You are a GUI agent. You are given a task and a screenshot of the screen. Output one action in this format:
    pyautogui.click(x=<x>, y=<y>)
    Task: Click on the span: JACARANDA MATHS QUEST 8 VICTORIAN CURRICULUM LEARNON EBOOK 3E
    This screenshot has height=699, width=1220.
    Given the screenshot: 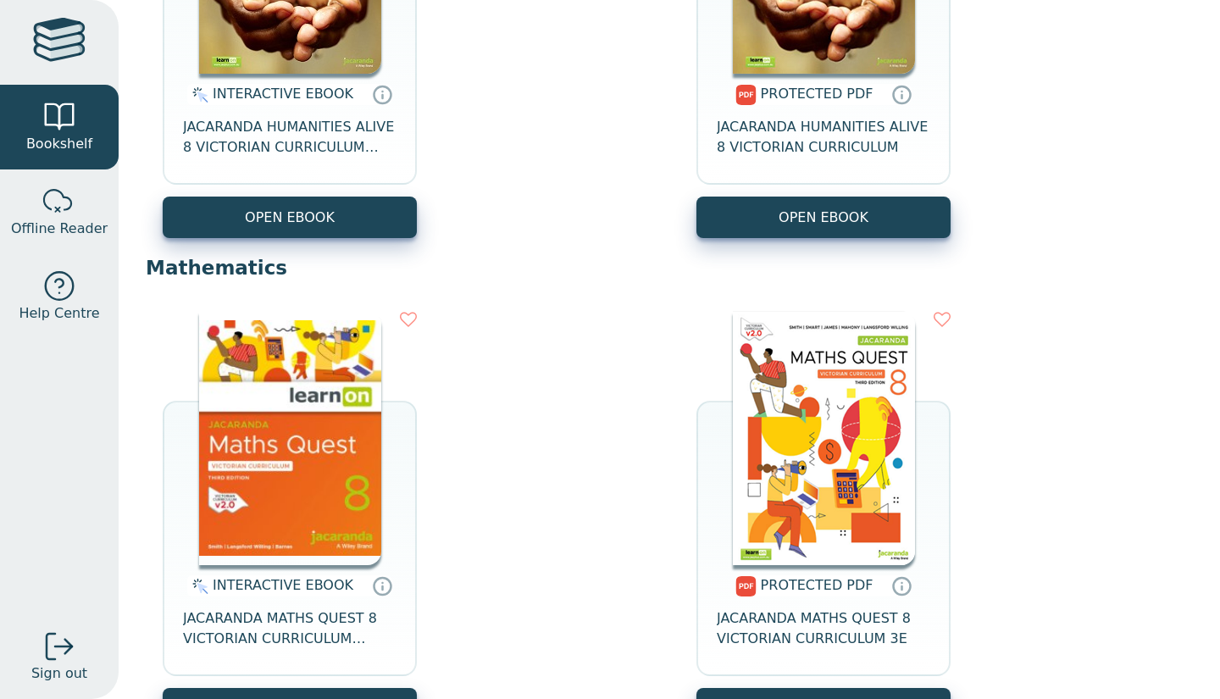 What is the action you would take?
    pyautogui.click(x=290, y=629)
    